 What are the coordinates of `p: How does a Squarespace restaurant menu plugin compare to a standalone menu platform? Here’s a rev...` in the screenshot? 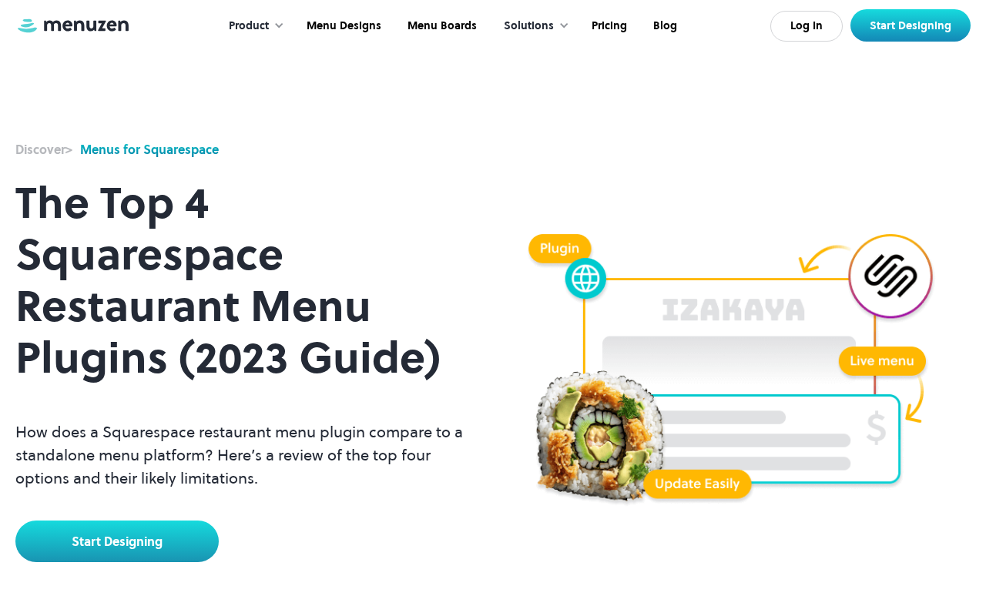 It's located at (245, 455).